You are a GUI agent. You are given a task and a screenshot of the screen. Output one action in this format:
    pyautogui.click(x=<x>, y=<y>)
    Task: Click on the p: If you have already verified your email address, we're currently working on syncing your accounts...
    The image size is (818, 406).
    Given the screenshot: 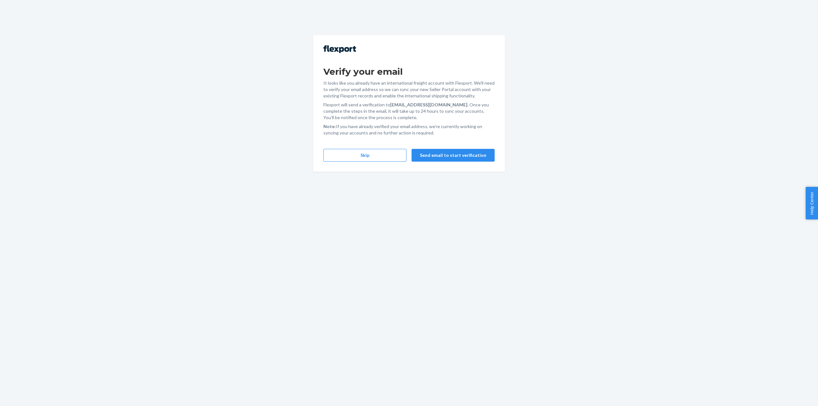 What is the action you would take?
    pyautogui.click(x=409, y=130)
    